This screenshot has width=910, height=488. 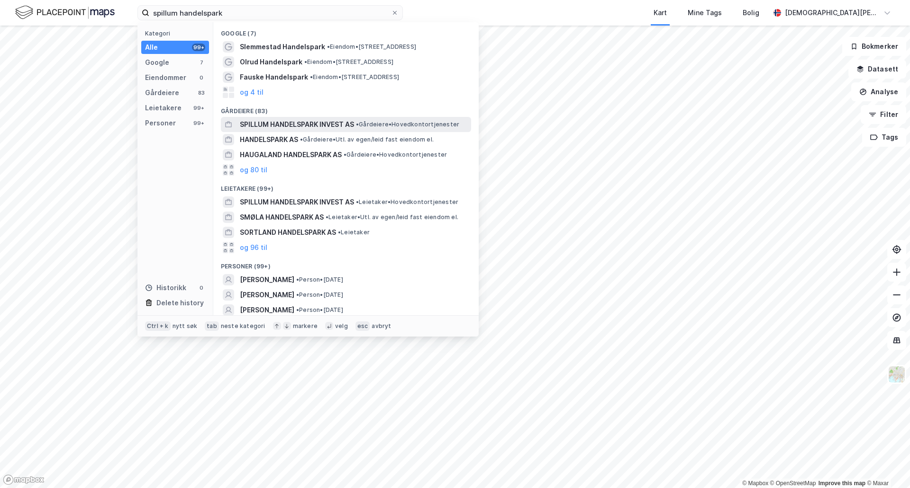 What do you see at coordinates (271, 62) in the screenshot?
I see `span: Olrud Handelspark` at bounding box center [271, 62].